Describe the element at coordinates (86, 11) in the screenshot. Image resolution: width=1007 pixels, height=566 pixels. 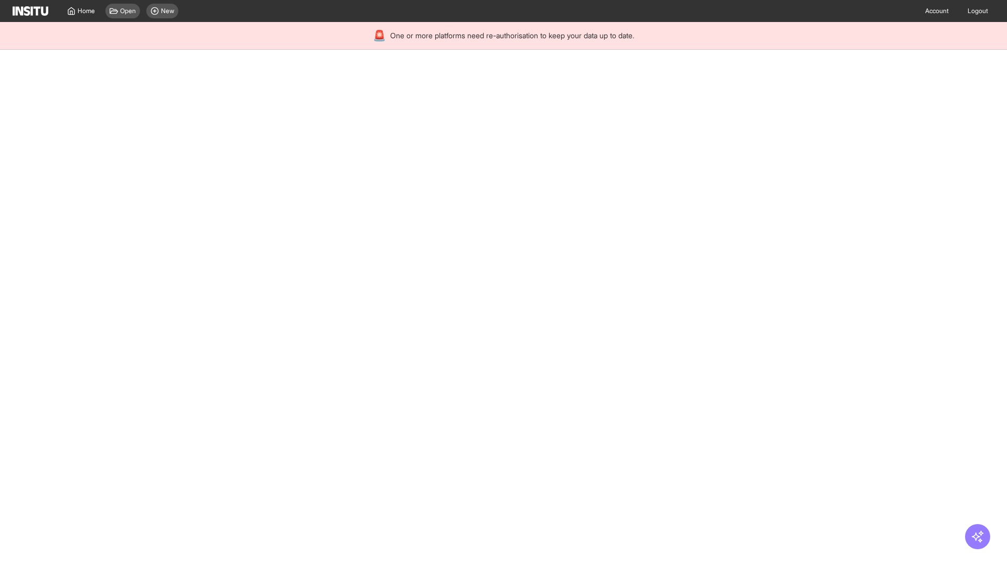
I see `span: Home` at that location.